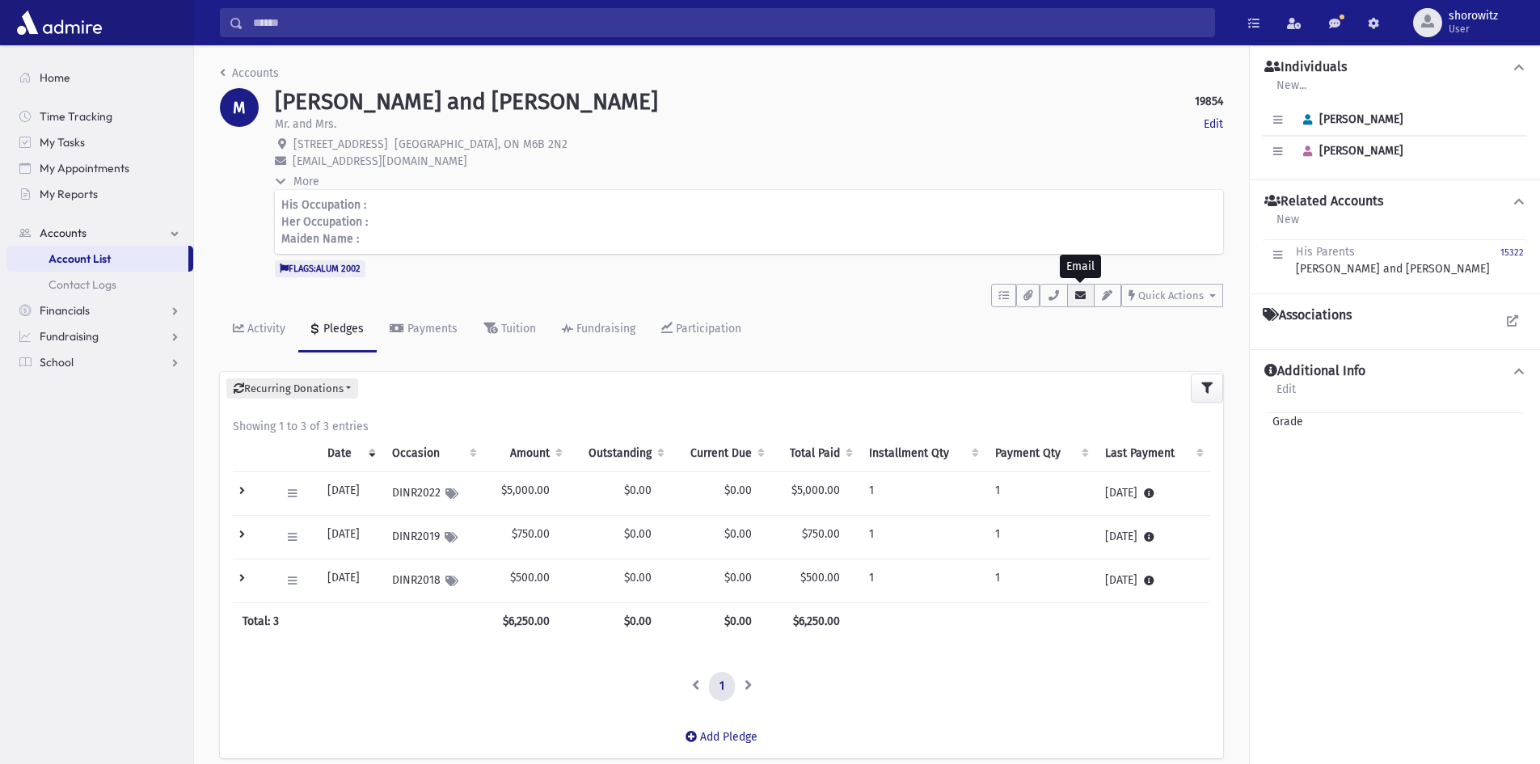 The width and height of the screenshot is (1540, 764). I want to click on span: My Reports, so click(69, 194).